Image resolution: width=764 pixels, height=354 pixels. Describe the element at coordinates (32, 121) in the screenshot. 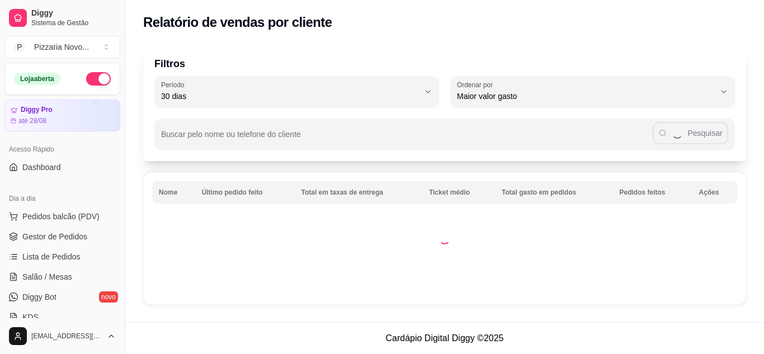

I see `article: até 28/08` at that location.